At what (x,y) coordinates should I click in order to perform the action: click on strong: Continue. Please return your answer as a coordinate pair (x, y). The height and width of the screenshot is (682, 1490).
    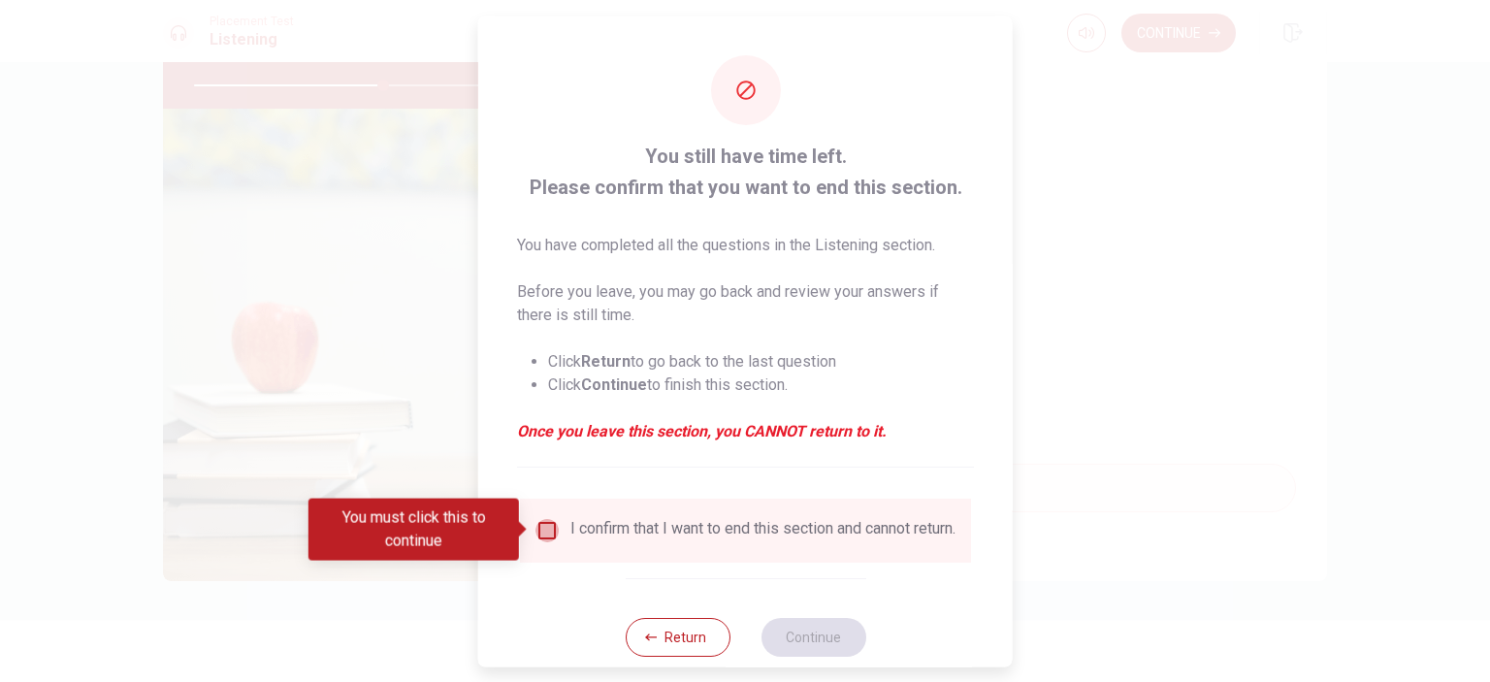
    Looking at the image, I should click on (614, 383).